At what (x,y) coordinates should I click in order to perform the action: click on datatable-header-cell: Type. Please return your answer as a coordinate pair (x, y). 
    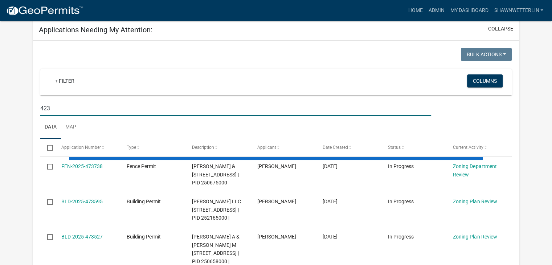
    Looking at the image, I should click on (152, 147).